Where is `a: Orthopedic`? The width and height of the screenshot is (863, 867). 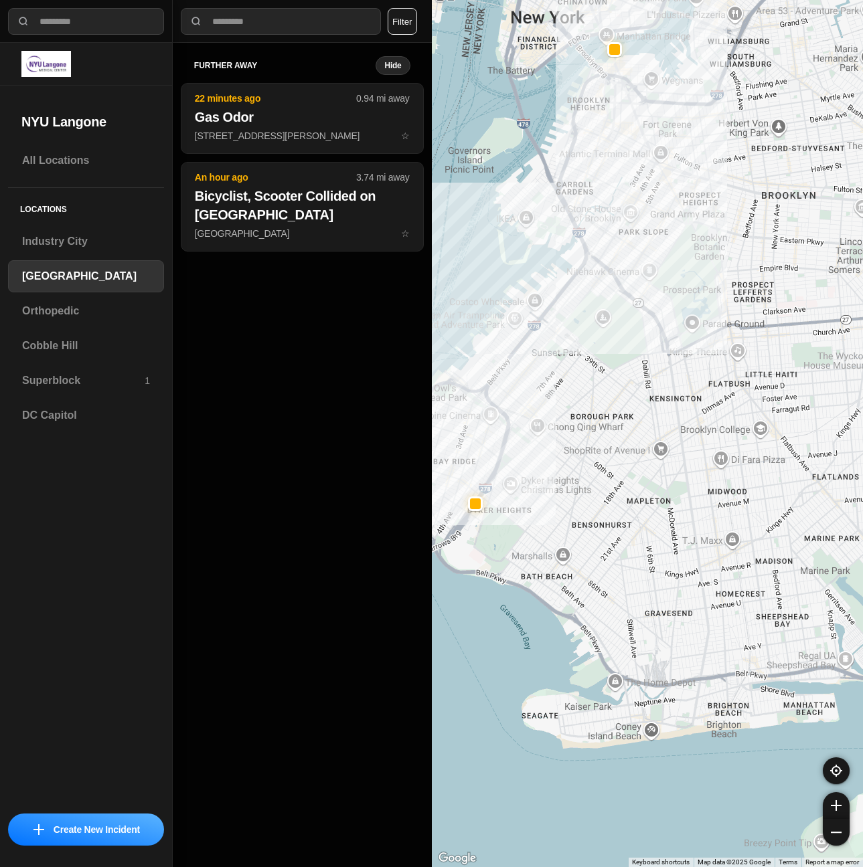
a: Orthopedic is located at coordinates (86, 311).